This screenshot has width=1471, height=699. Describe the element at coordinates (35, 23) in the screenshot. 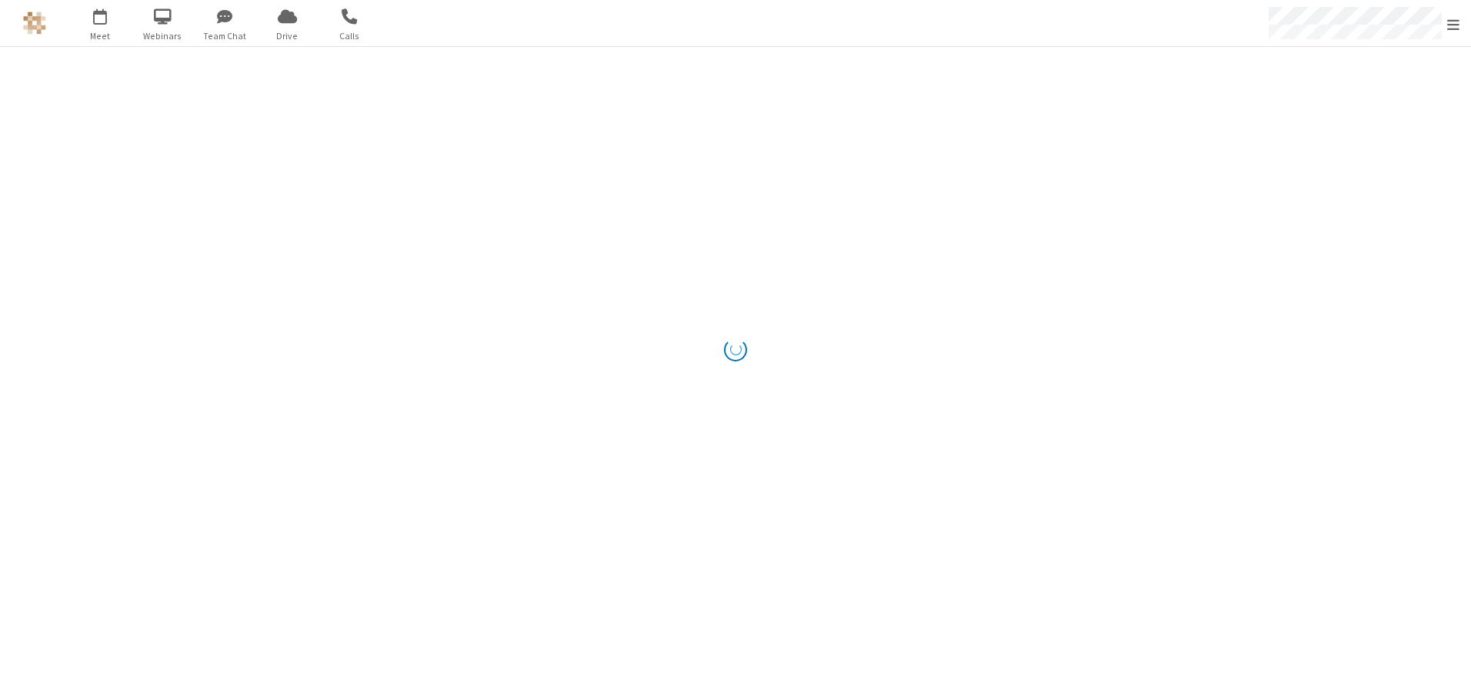

I see `img: QA Selenium DO NOT DELETE OR CHANGE` at that location.